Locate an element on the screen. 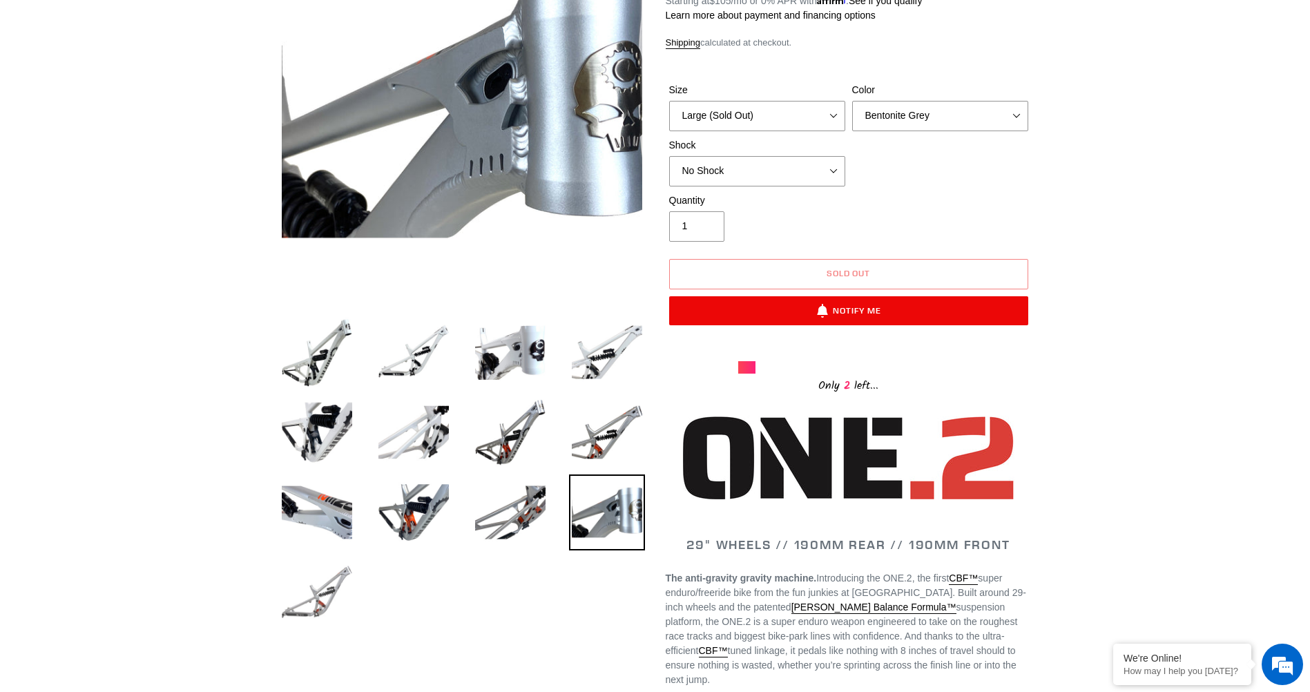 This screenshot has width=1310, height=692. label: Shock is located at coordinates (757, 145).